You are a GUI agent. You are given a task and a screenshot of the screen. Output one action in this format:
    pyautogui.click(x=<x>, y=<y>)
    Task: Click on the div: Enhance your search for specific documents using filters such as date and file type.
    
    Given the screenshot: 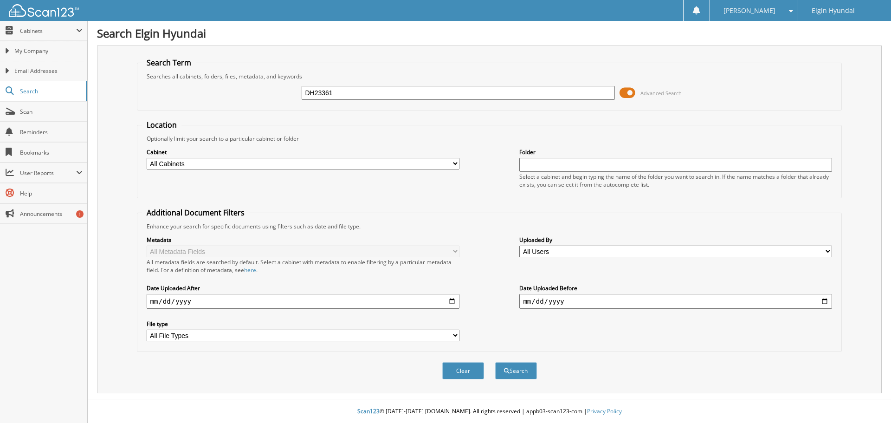 What is the action you would take?
    pyautogui.click(x=490, y=226)
    